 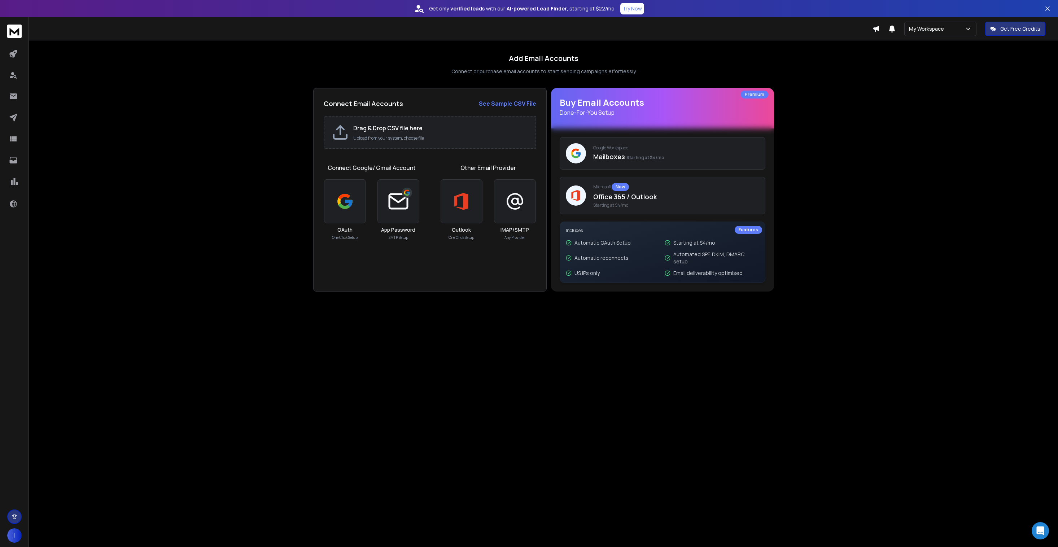 What do you see at coordinates (345, 230) in the screenshot?
I see `h3: OAuth` at bounding box center [345, 230].